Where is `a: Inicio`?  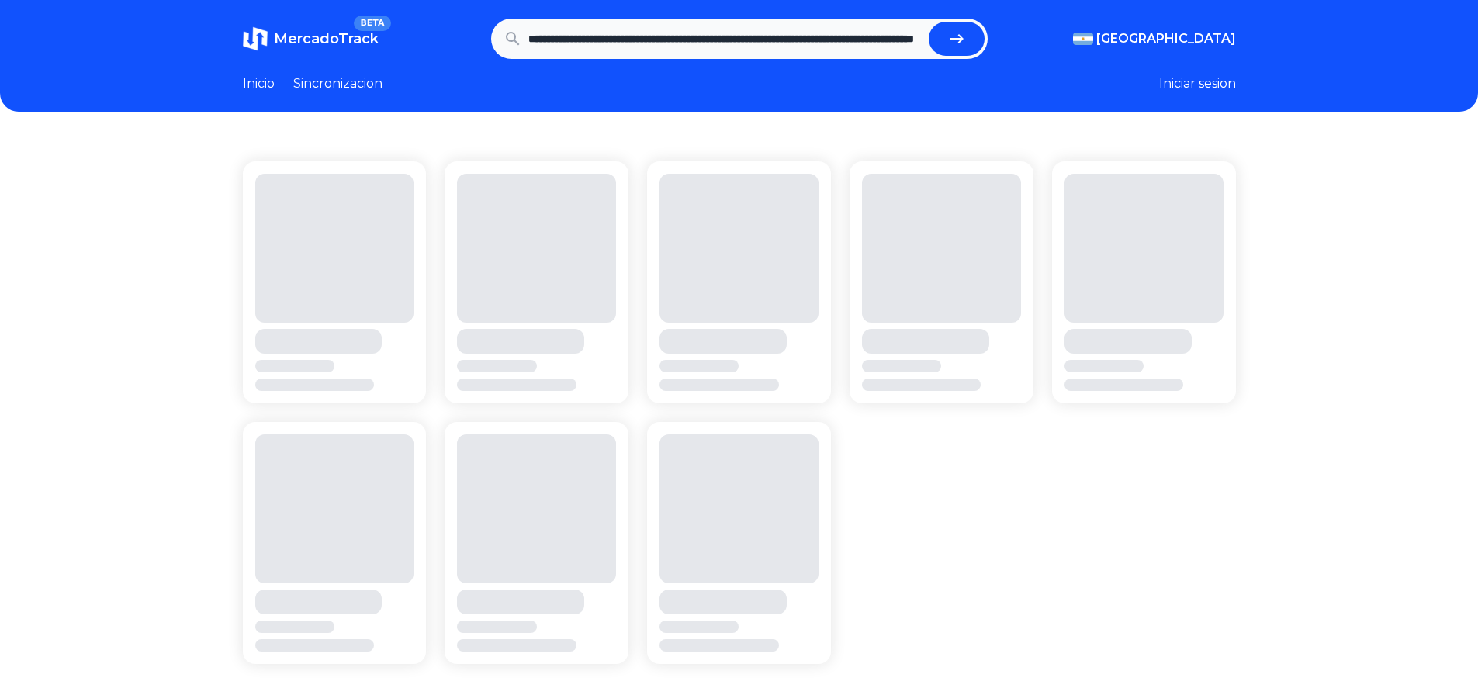
a: Inicio is located at coordinates (258, 84).